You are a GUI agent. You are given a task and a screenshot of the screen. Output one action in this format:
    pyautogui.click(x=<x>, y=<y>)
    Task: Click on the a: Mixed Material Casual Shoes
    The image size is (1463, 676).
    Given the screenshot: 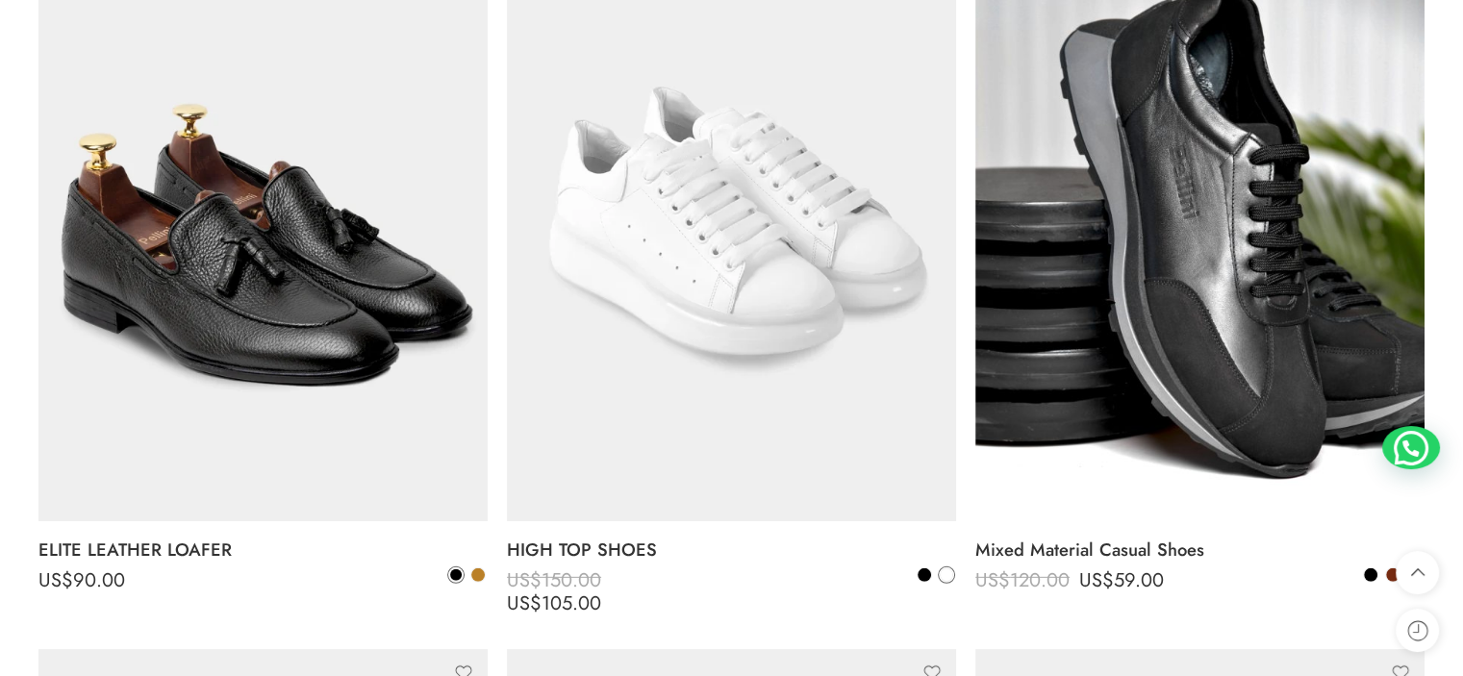 What is the action you would take?
    pyautogui.click(x=1200, y=550)
    